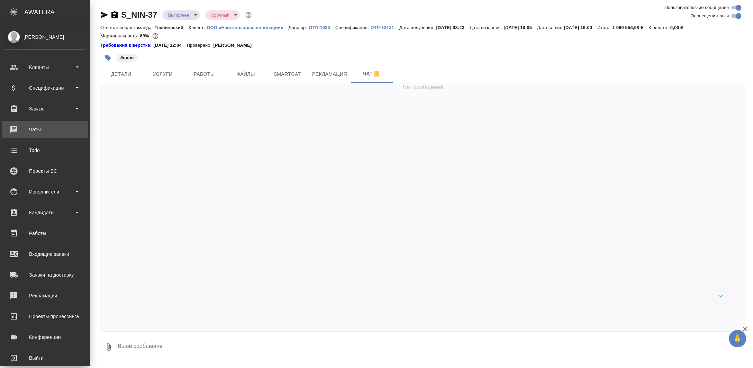  I want to click on span: Детали, so click(121, 74).